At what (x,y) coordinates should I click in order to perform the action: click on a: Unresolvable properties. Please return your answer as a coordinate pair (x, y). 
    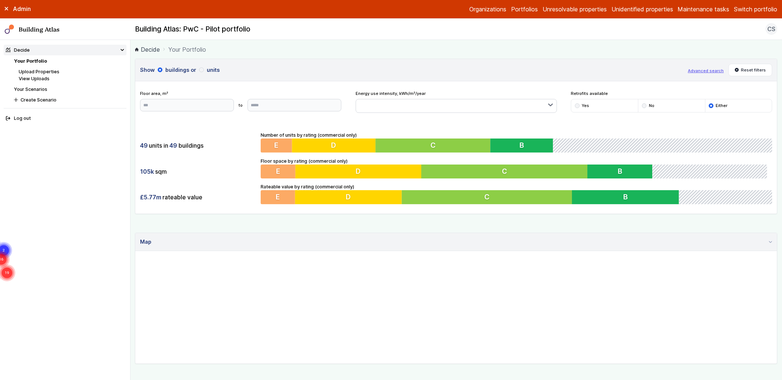
    Looking at the image, I should click on (575, 9).